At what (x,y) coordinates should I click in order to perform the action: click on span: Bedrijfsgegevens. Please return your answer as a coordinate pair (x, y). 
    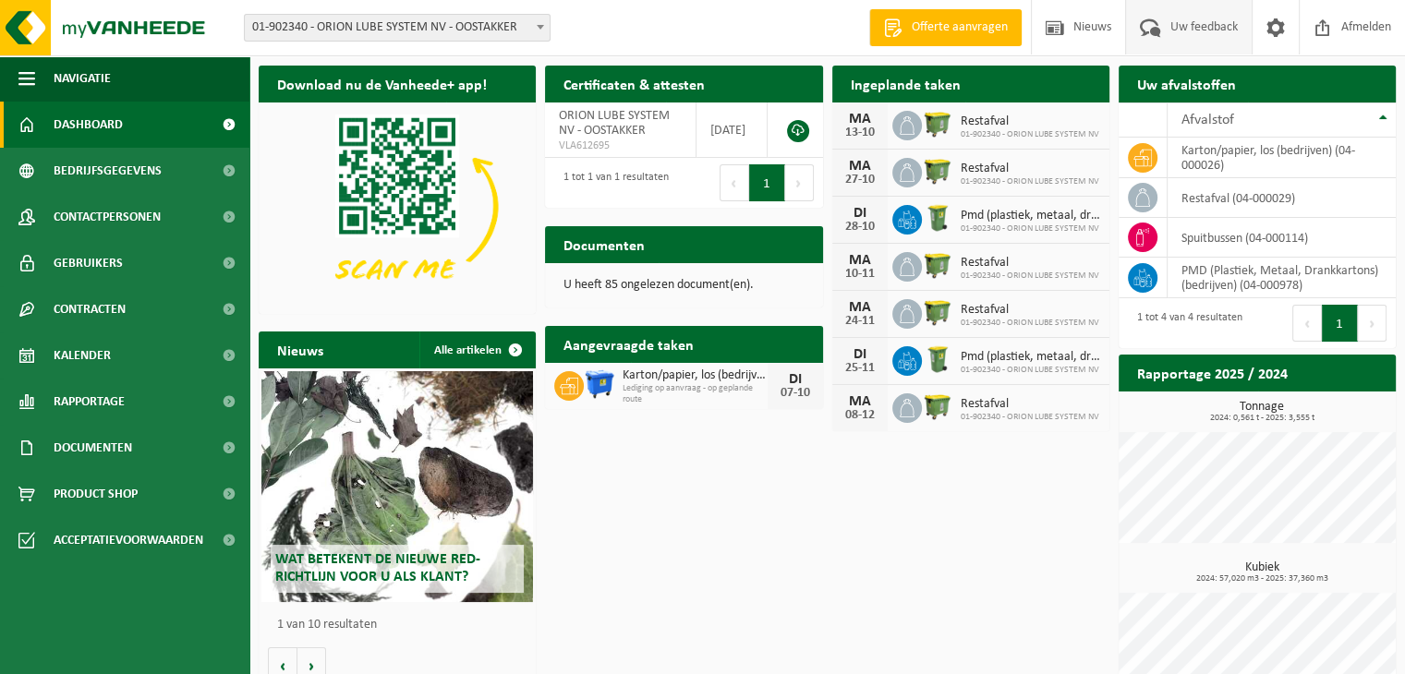
    Looking at the image, I should click on (107, 171).